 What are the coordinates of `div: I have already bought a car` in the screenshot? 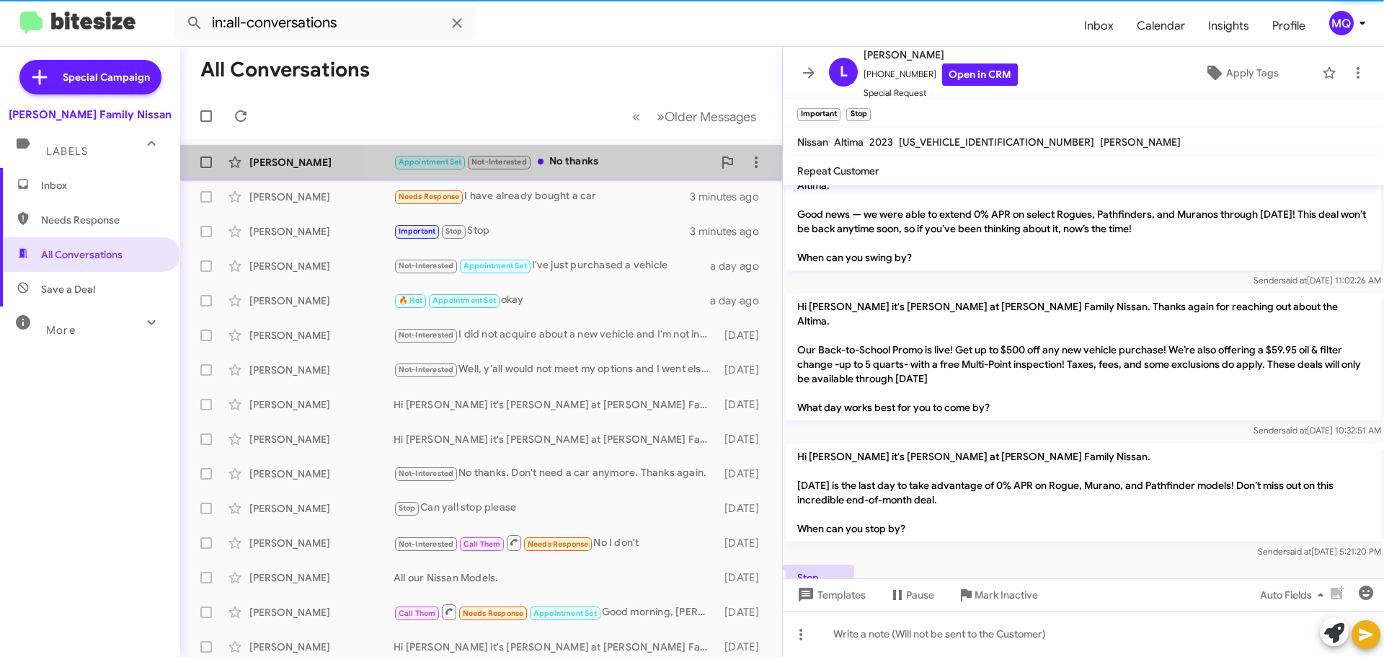 It's located at (541, 196).